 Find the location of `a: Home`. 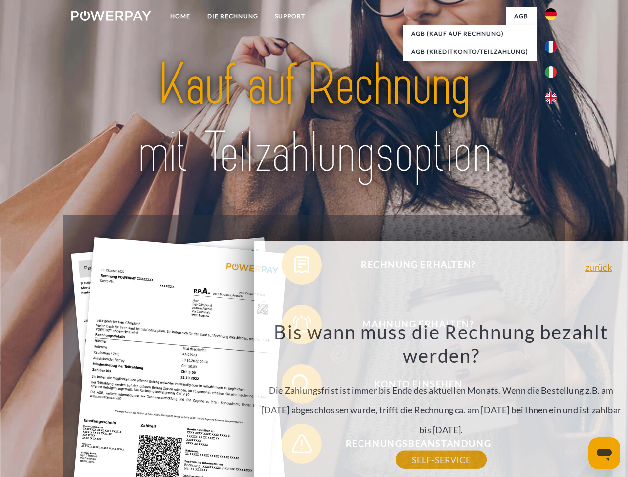

a: Home is located at coordinates (180, 16).